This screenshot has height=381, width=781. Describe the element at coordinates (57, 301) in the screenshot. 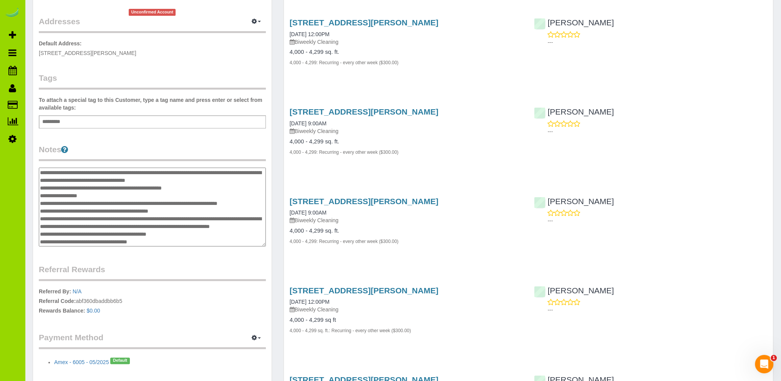

I see `label: Referral Code:` at that location.